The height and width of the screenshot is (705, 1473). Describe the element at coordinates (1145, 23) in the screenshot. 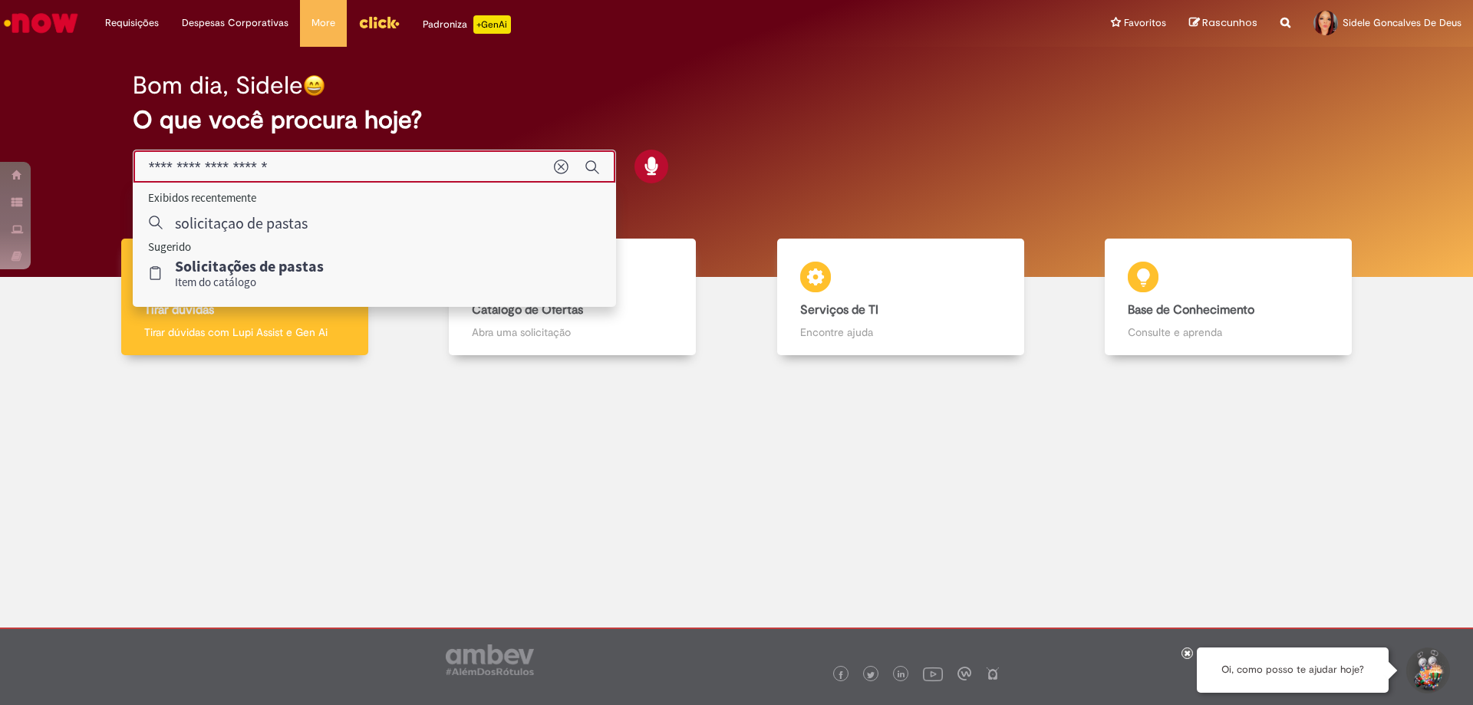

I see `span: Favoritos` at that location.